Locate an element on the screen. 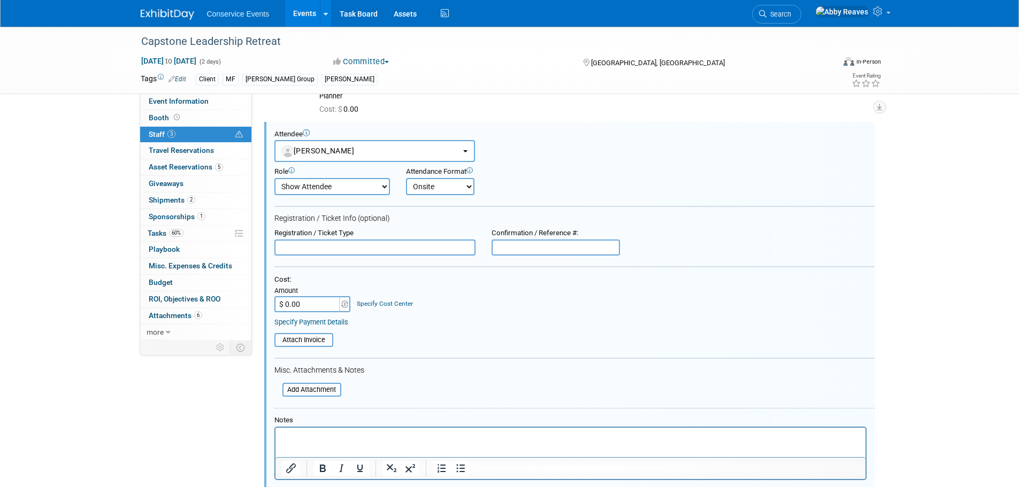 The height and width of the screenshot is (487, 1019). a: Tasks60% is located at coordinates (196, 234).